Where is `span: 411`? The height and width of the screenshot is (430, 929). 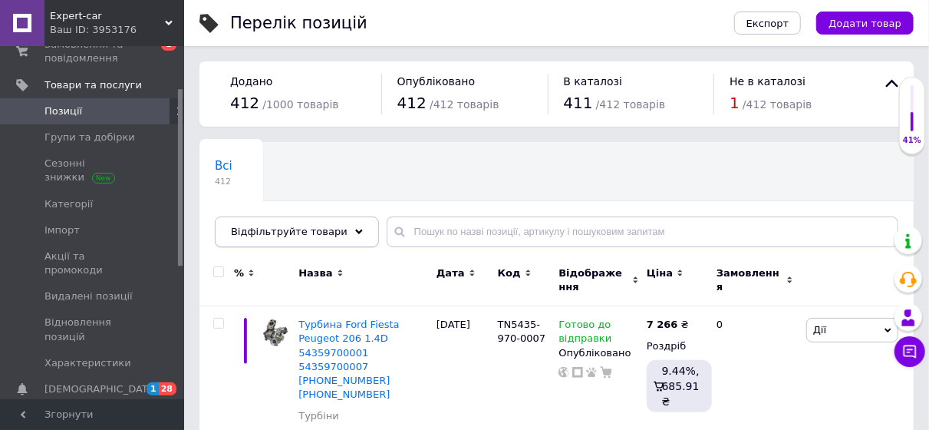
span: 411 is located at coordinates (578, 103).